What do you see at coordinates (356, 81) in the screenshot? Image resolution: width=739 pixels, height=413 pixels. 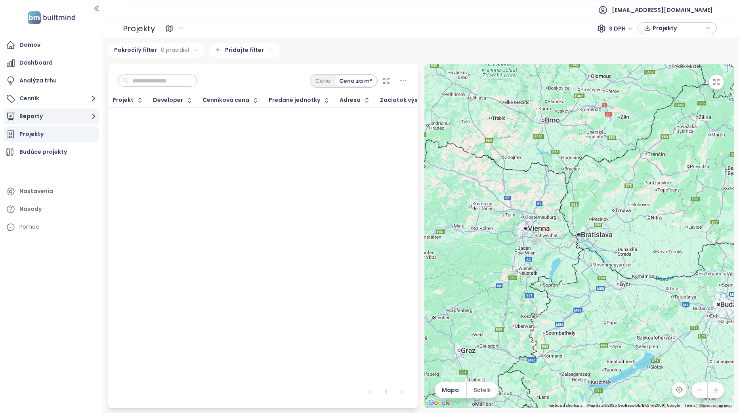 I see `div: Cena za m²` at bounding box center [356, 81].